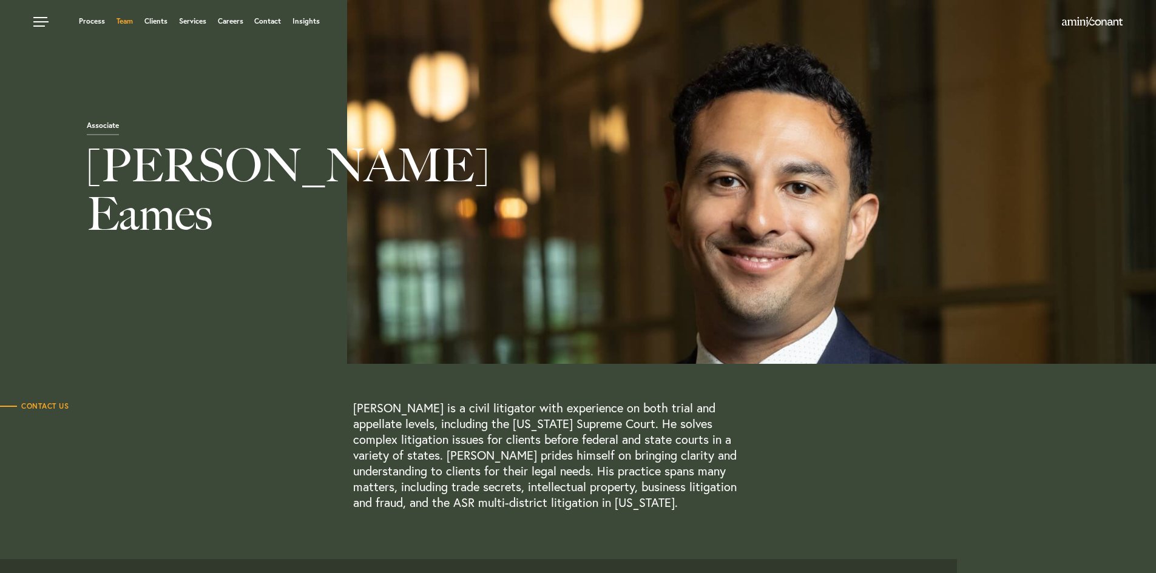 The height and width of the screenshot is (573, 1156). I want to click on img: Amini & Conant, so click(1092, 22).